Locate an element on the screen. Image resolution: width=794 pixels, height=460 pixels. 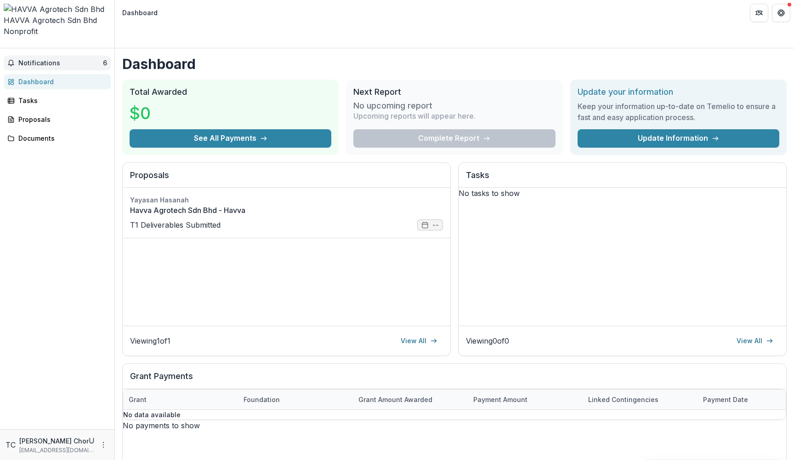
h3: $0 is located at coordinates (140, 113).